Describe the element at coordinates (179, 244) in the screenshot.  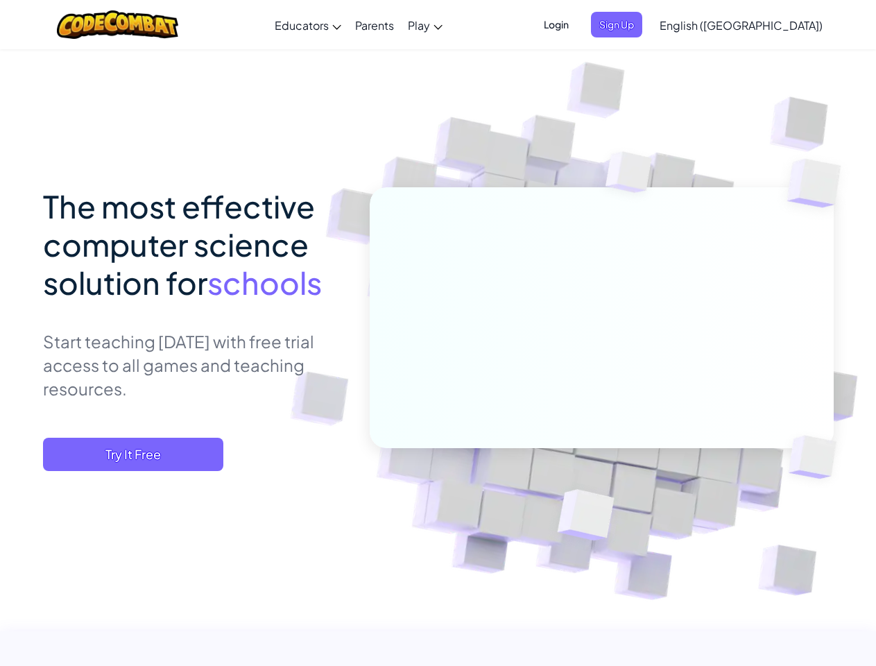
I see `span: The most effective computer science solution for` at that location.